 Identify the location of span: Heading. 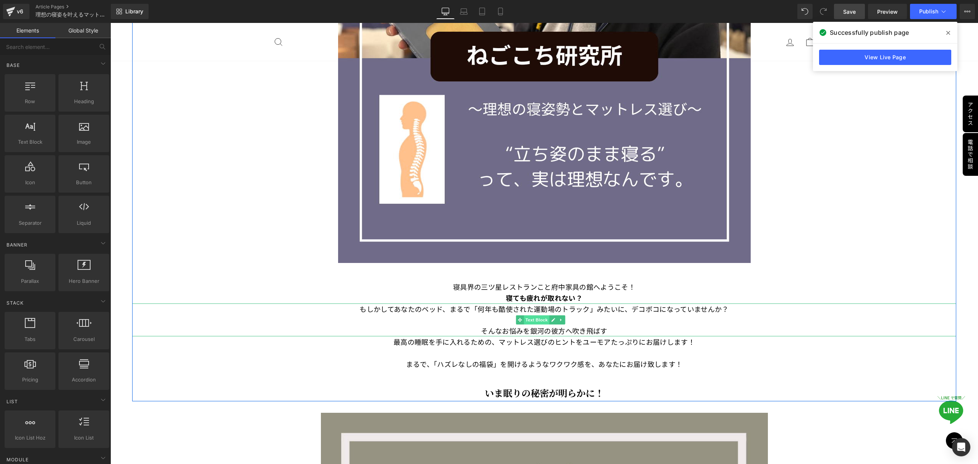
(84, 101).